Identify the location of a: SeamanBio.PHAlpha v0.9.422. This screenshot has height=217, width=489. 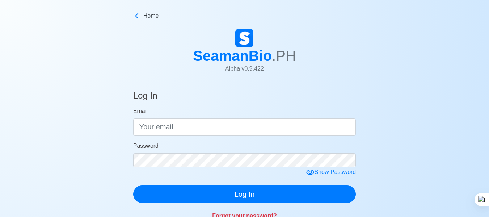
(244, 54).